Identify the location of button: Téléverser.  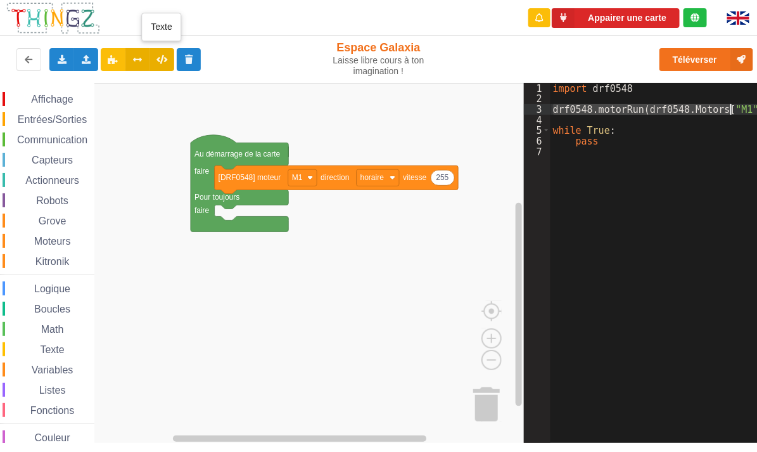
(706, 60).